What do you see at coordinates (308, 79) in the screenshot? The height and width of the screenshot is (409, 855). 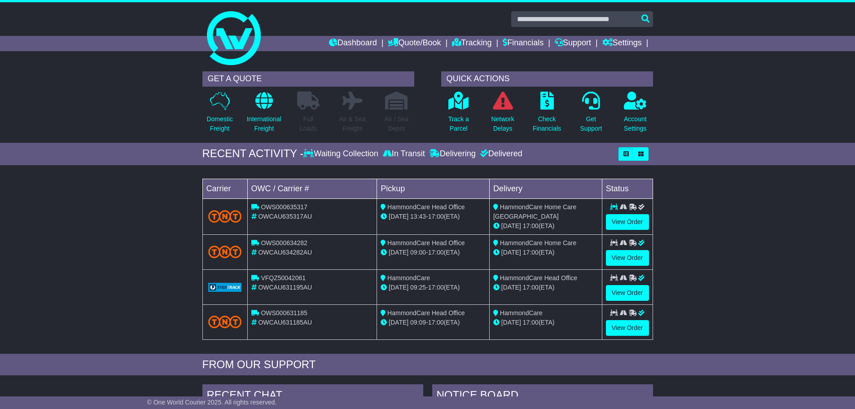 I see `div: GET A QUOTE` at bounding box center [308, 79].